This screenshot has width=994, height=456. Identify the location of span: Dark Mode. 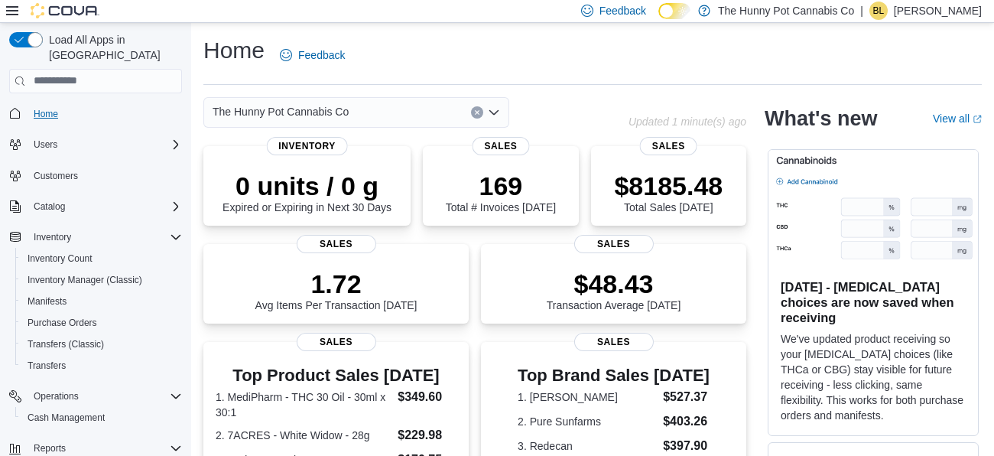
(659, 19).